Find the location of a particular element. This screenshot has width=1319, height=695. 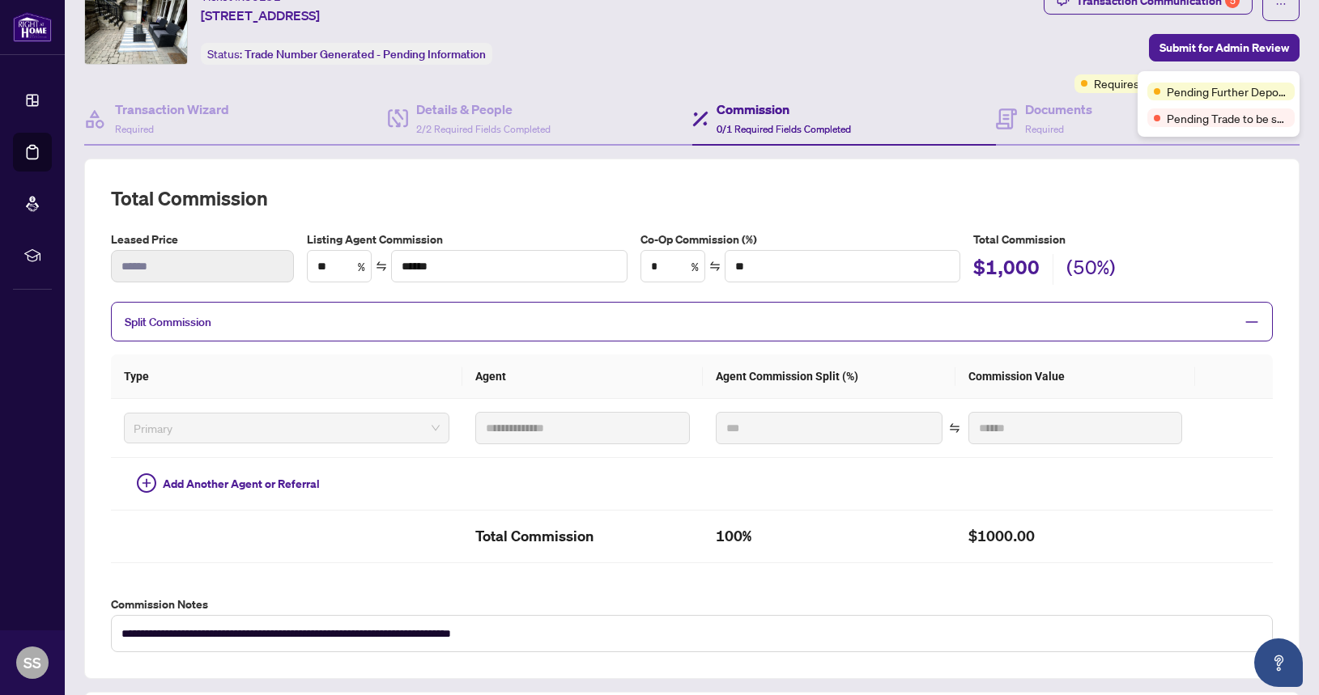

th: Commission Value is located at coordinates (1075, 376).